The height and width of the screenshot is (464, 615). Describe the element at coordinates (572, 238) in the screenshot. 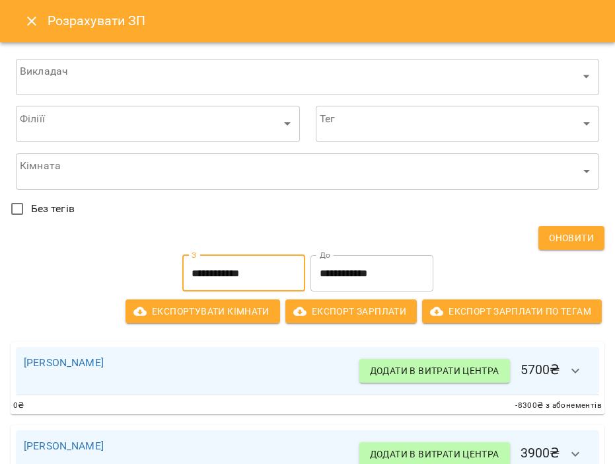

I see `span: Оновити` at that location.